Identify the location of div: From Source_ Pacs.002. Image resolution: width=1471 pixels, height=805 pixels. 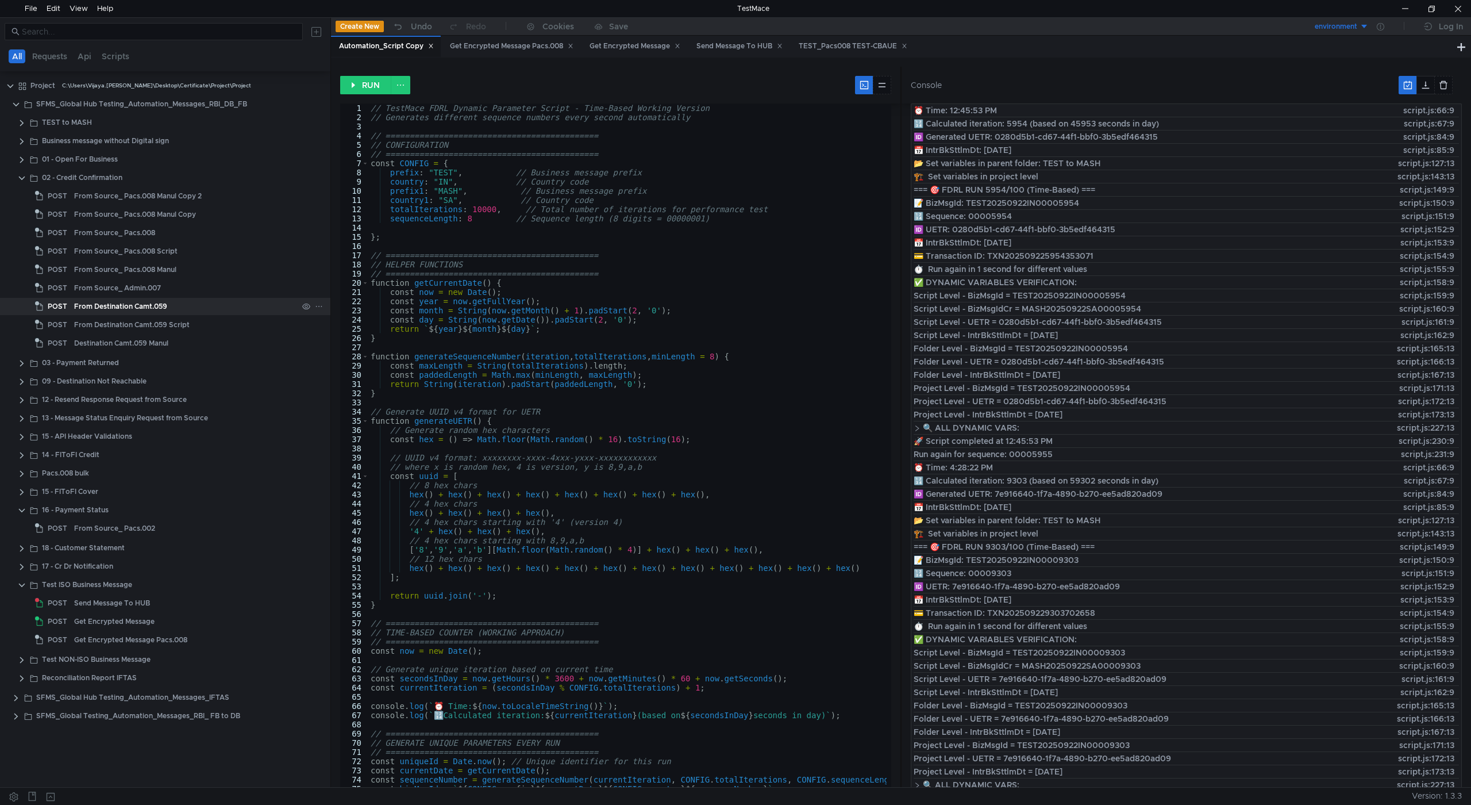
(114, 528).